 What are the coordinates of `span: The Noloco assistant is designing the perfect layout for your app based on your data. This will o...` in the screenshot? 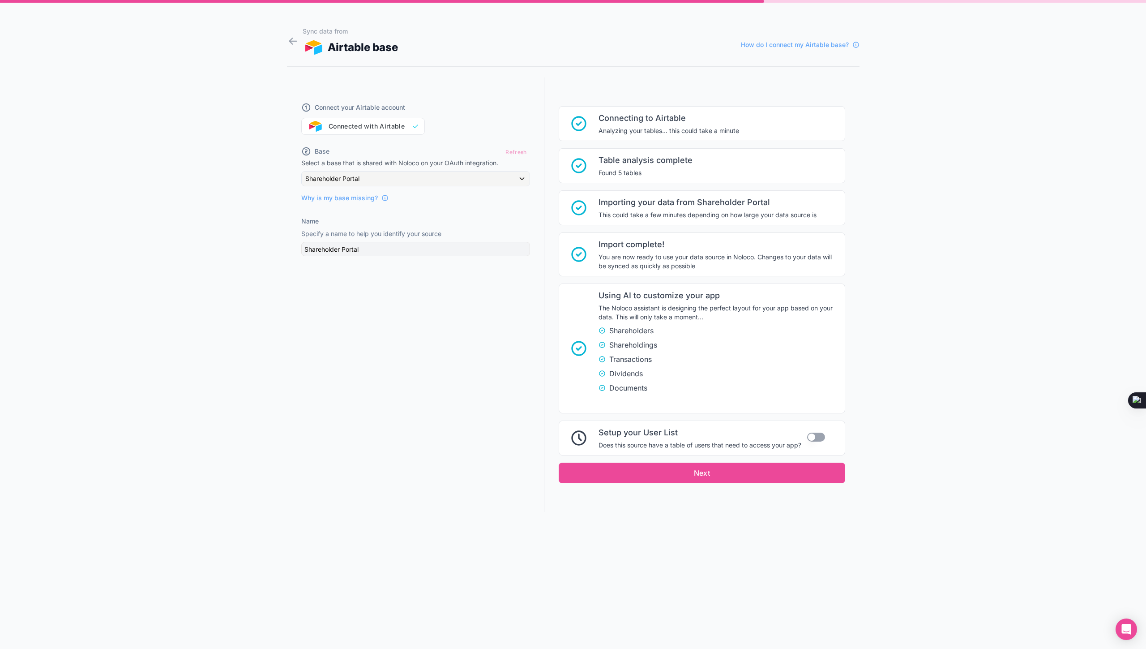 It's located at (719, 313).